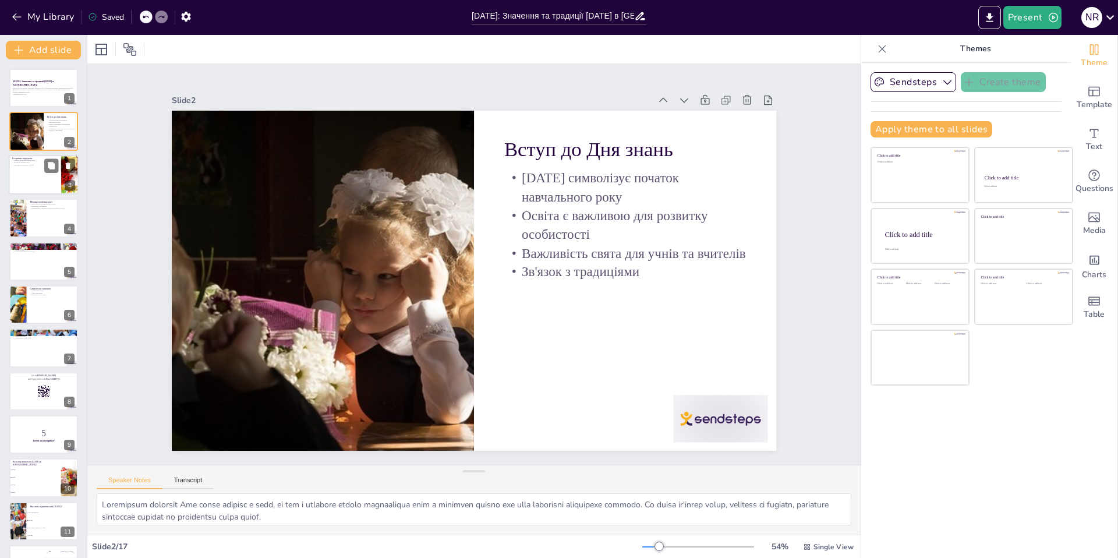 The width and height of the screenshot is (1118, 558). Describe the element at coordinates (1094, 189) in the screenshot. I see `span: Questions` at that location.